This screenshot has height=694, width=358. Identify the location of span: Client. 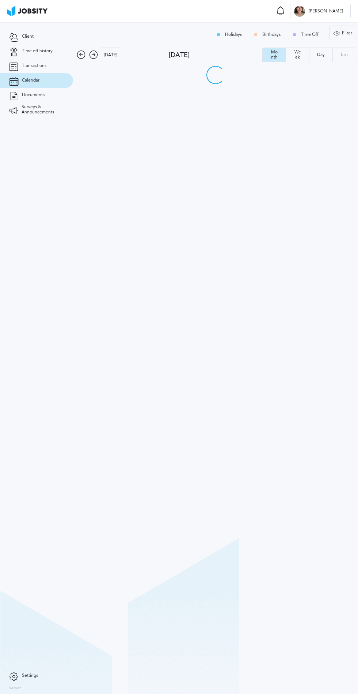
(28, 37).